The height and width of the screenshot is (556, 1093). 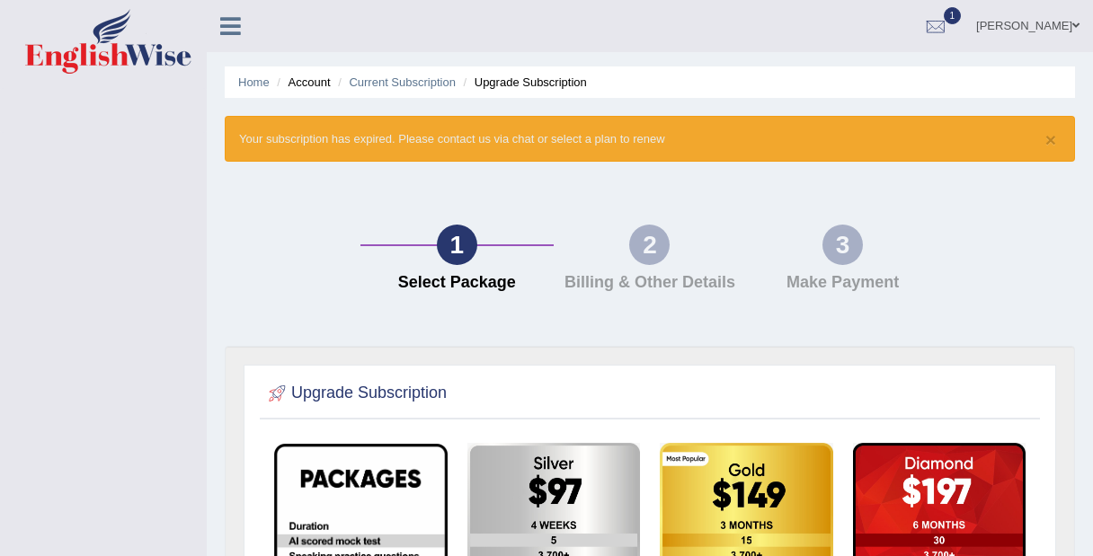 What do you see at coordinates (457, 244) in the screenshot?
I see `div: 1` at bounding box center [457, 244].